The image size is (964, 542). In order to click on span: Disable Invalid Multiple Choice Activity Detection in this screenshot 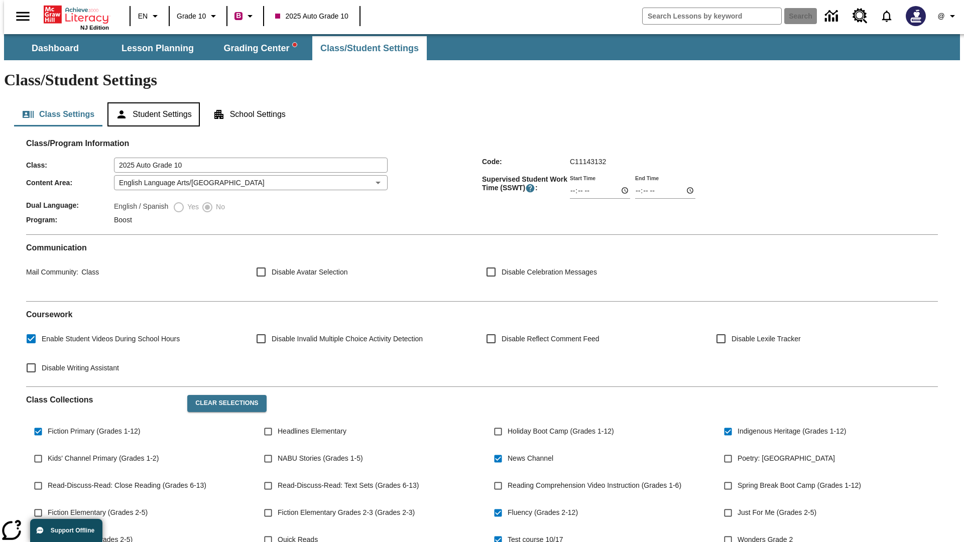, I will do `click(347, 339)`.